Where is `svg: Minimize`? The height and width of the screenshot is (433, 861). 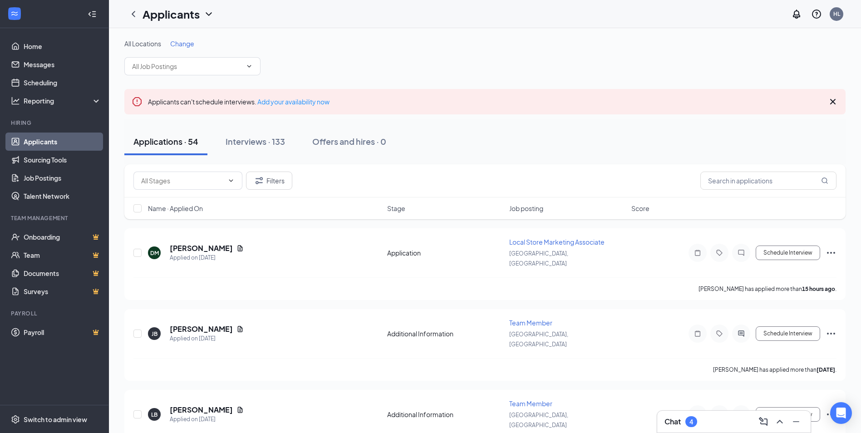
svg: Minimize is located at coordinates (796, 421).